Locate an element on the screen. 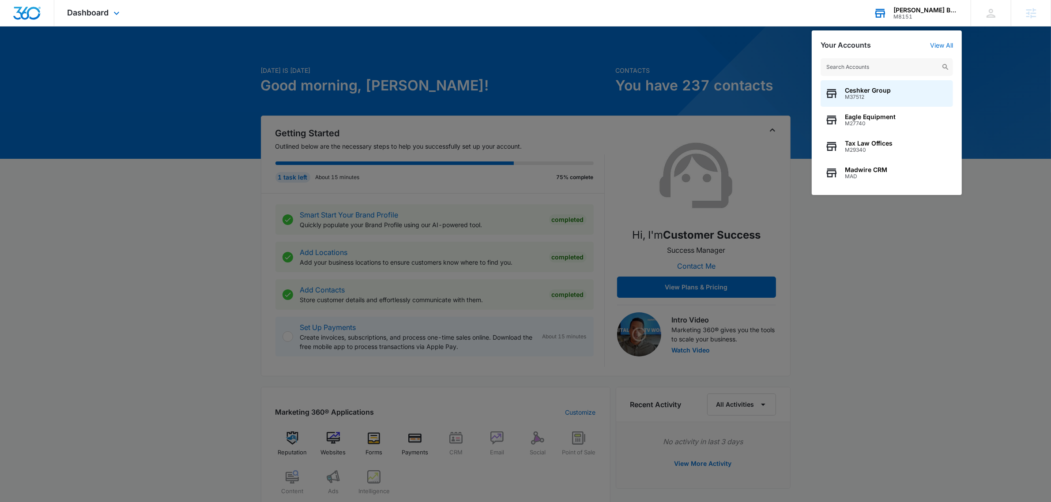  span: M27740 is located at coordinates (870, 124).